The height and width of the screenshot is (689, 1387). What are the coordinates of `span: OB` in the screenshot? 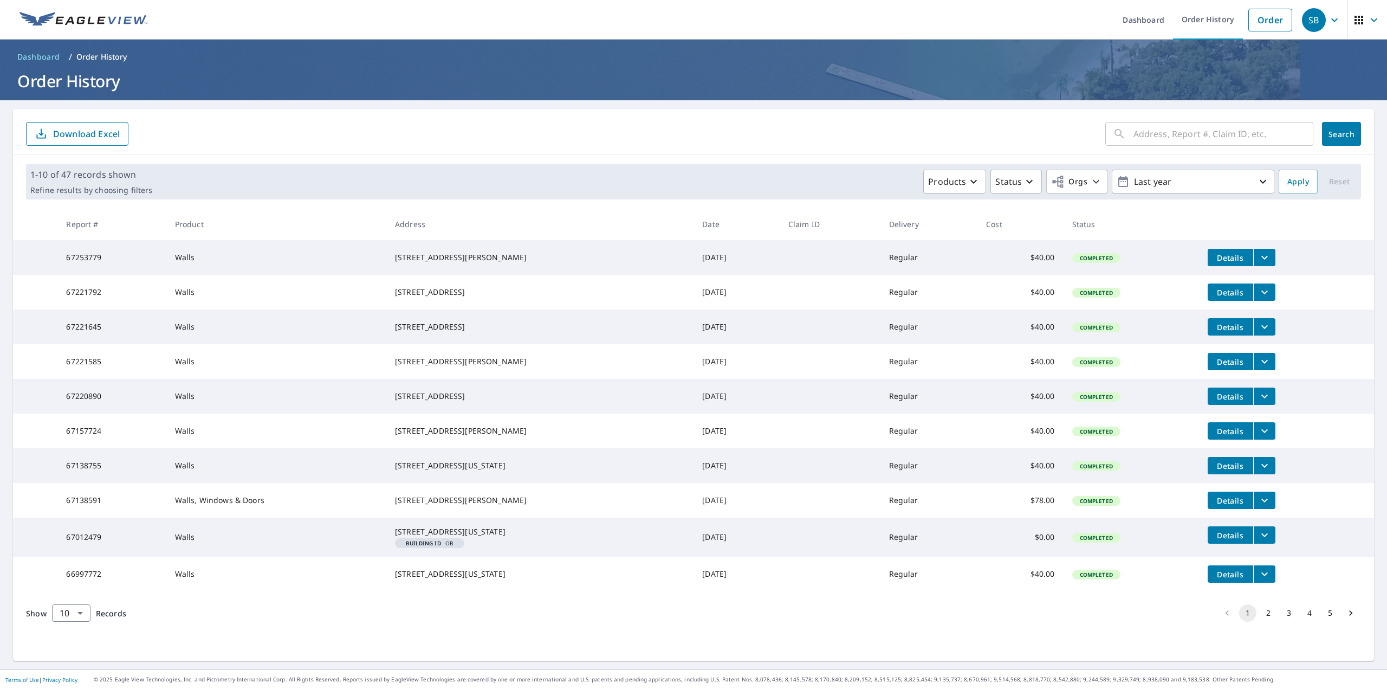 It's located at (430, 543).